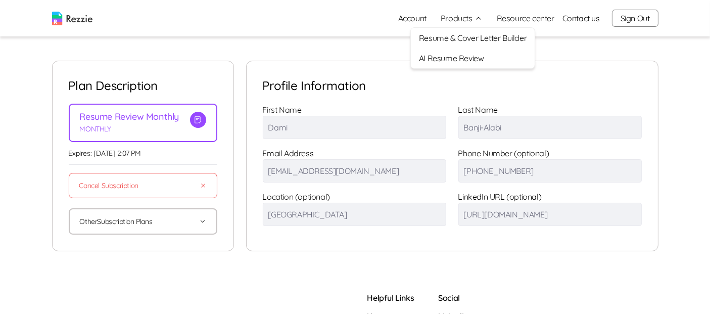 The image size is (710, 314). Describe the element at coordinates (412, 18) in the screenshot. I see `a: Account` at that location.